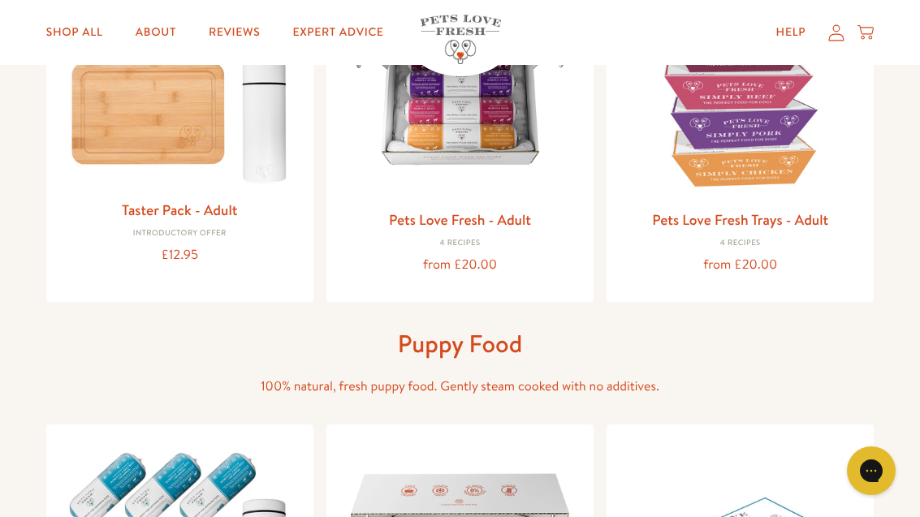  Describe the element at coordinates (460, 386) in the screenshot. I see `span: 100% natural, fresh puppy food. Gently steam cooked with no additives.` at that location.